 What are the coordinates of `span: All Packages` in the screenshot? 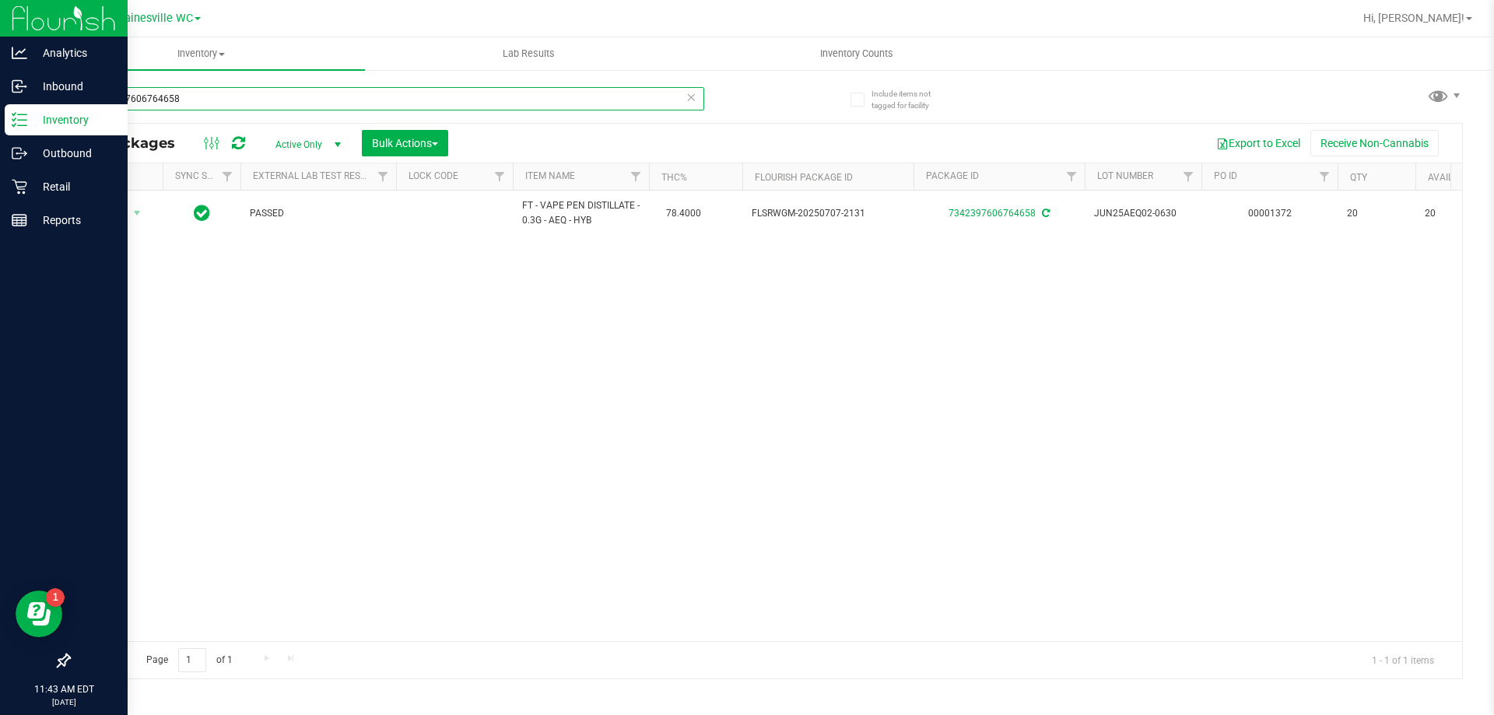 It's located at (135, 143).